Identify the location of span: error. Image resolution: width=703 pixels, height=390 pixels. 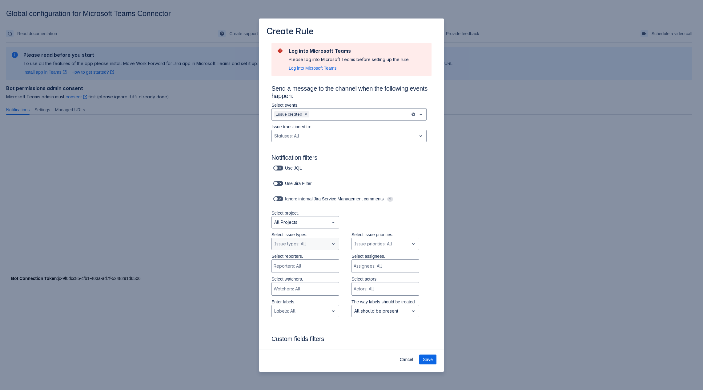
(280, 51).